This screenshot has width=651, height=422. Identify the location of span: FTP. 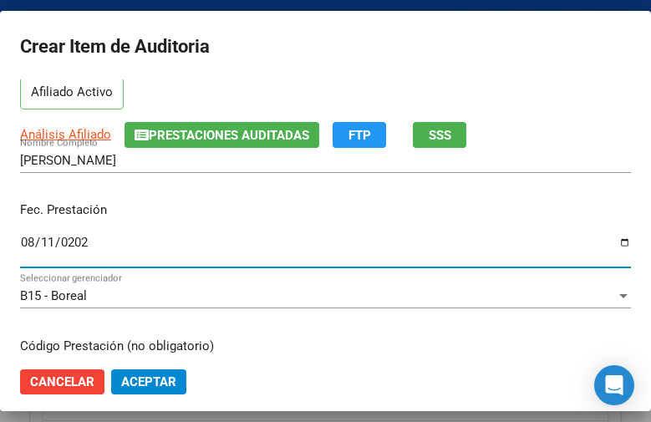
(359, 135).